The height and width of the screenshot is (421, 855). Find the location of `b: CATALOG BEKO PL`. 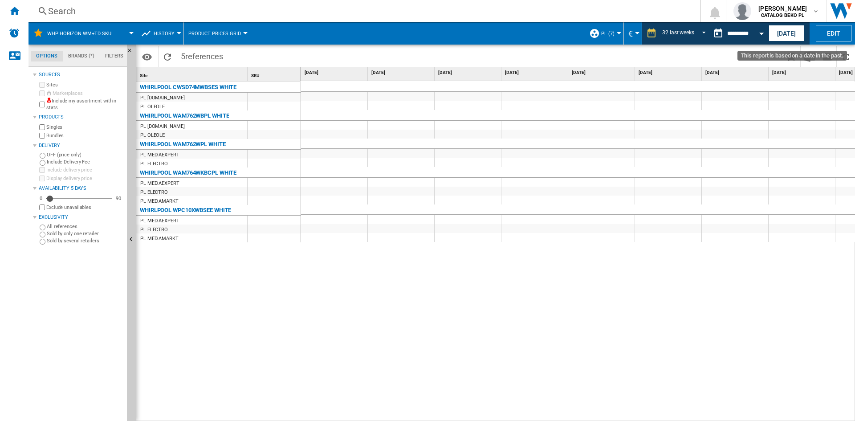

b: CATALOG BEKO PL is located at coordinates (783, 15).